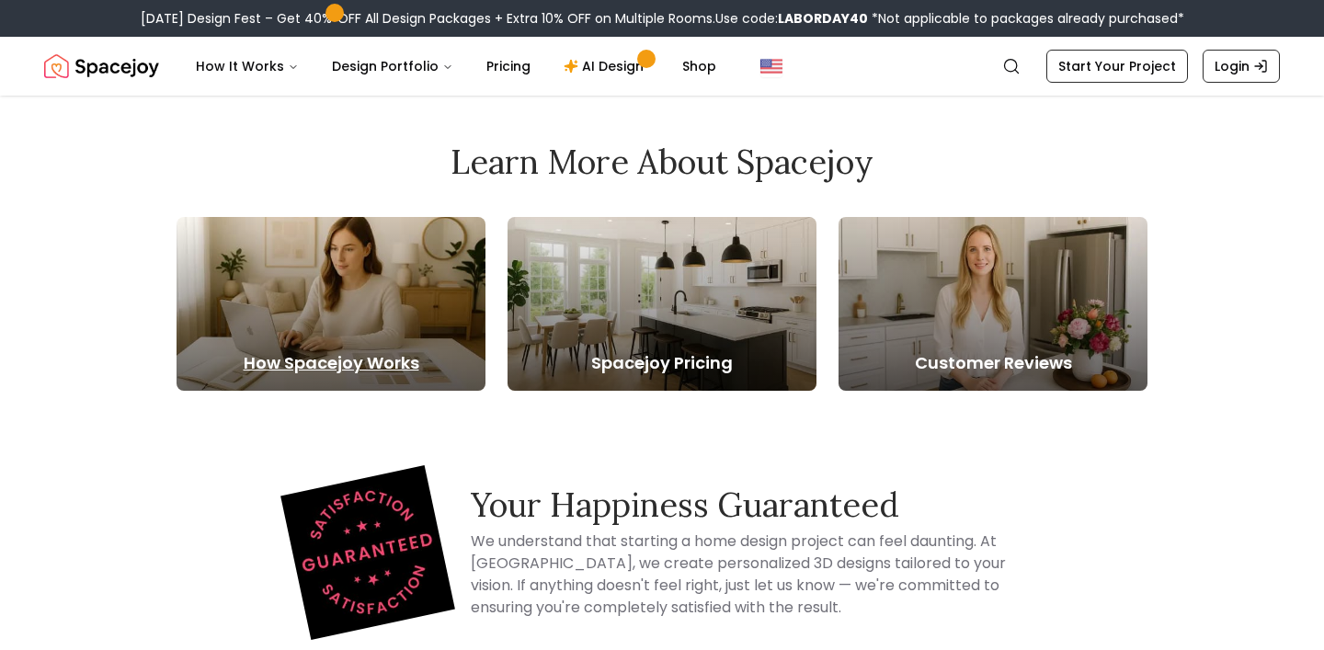 The width and height of the screenshot is (1324, 650). Describe the element at coordinates (662, 162) in the screenshot. I see `h2: Learn More About Spacejoy` at that location.